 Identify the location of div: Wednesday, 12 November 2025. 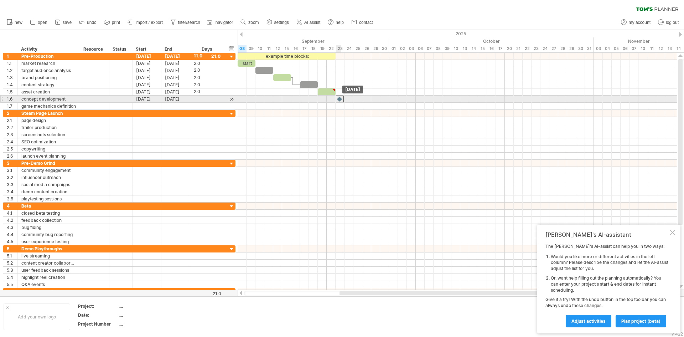
(661, 48).